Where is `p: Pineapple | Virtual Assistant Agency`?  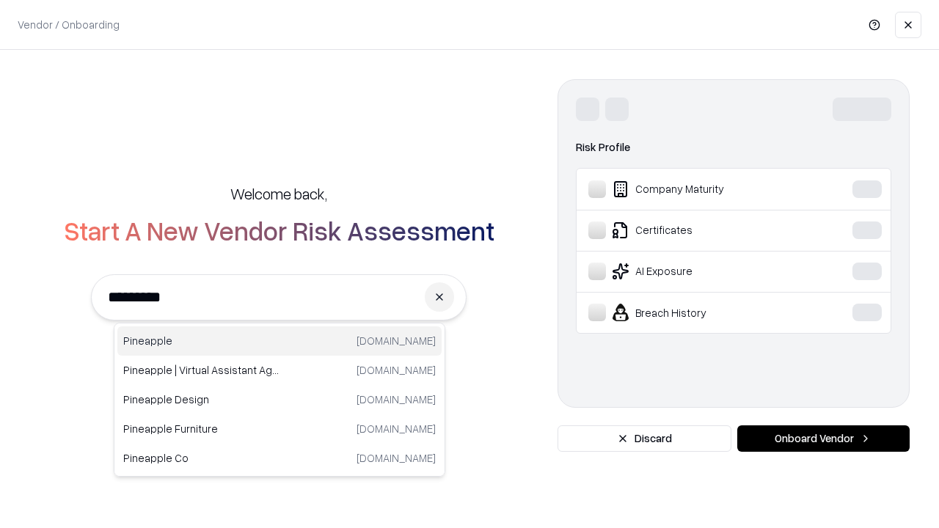 p: Pineapple | Virtual Assistant Agency is located at coordinates (201, 370).